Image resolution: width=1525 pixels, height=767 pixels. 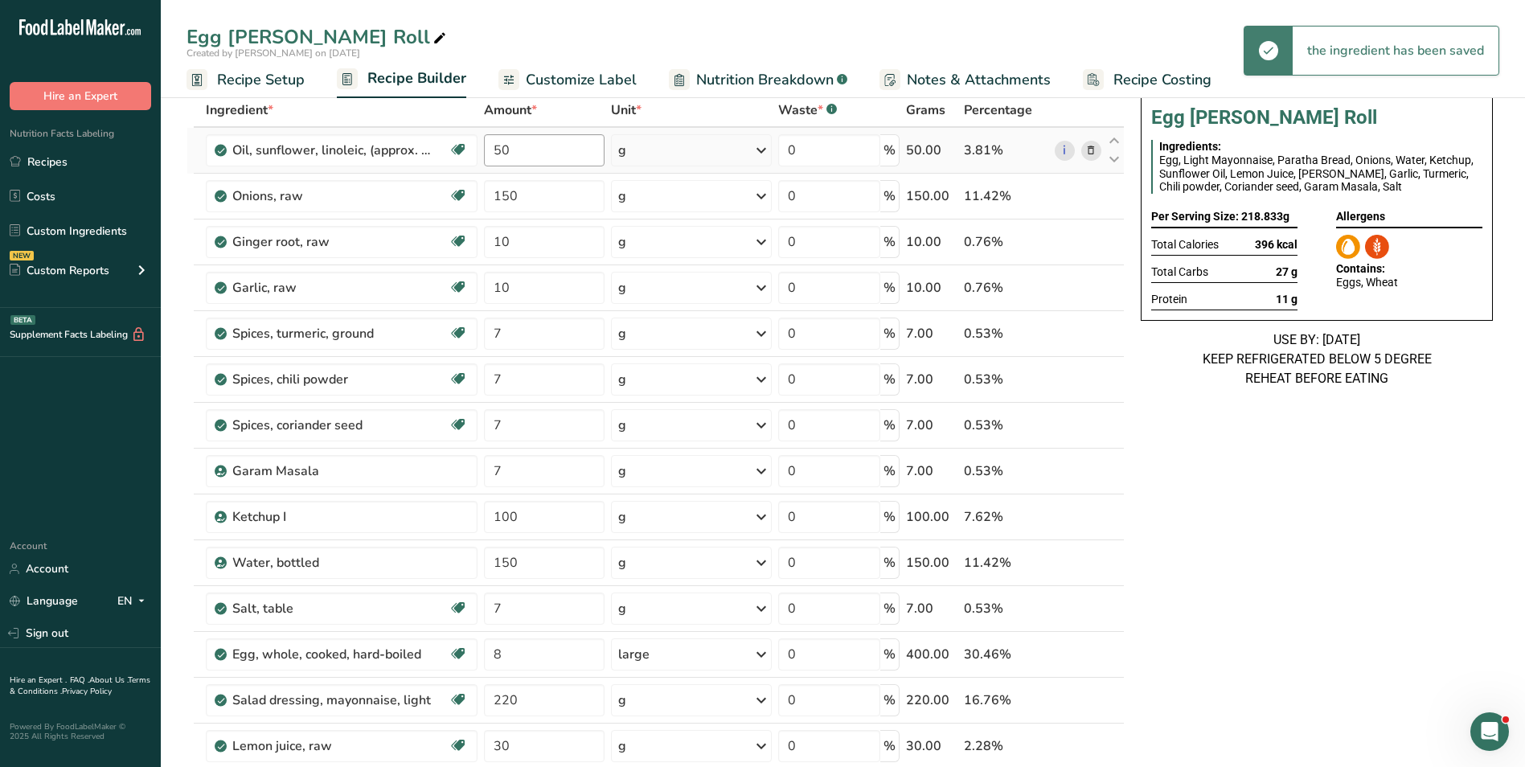 What do you see at coordinates (333, 242) in the screenshot?
I see `div: Ginger root, raw` at bounding box center [333, 242].